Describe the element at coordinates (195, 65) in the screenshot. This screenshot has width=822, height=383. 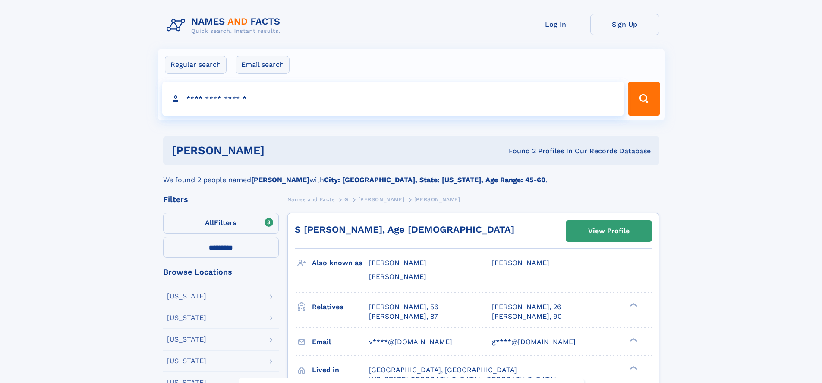
I see `label: Regular search` at that location.